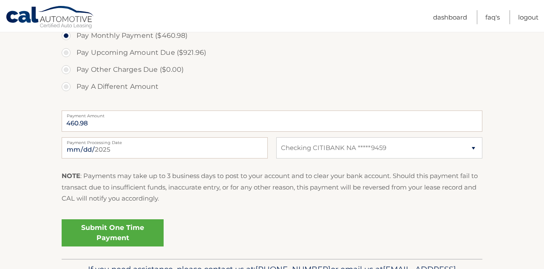 Image resolution: width=544 pixels, height=269 pixels. Describe the element at coordinates (272, 187) in the screenshot. I see `p: : Payments may take up to 3 business days to post to your account and to clear your bank account....` at that location.